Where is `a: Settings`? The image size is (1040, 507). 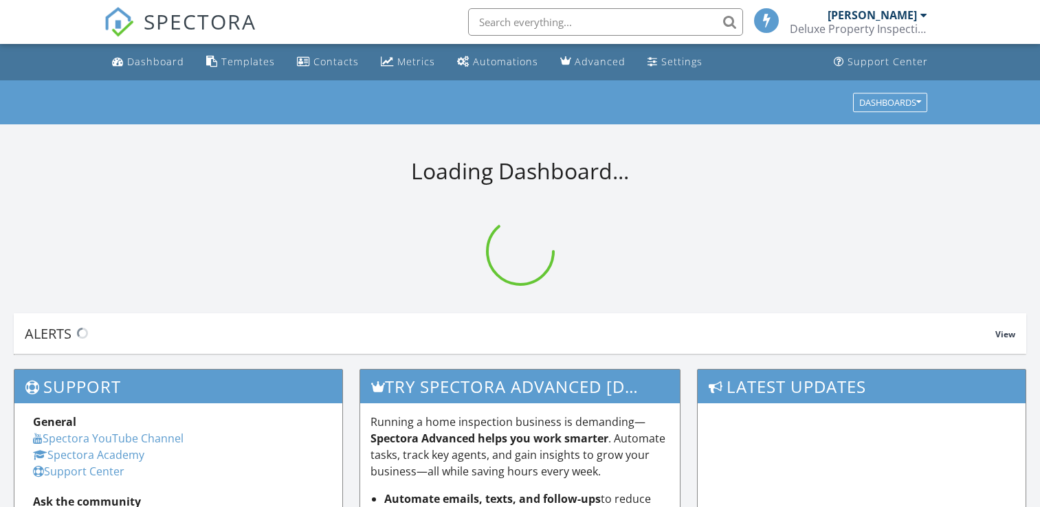 a: Settings is located at coordinates (675, 62).